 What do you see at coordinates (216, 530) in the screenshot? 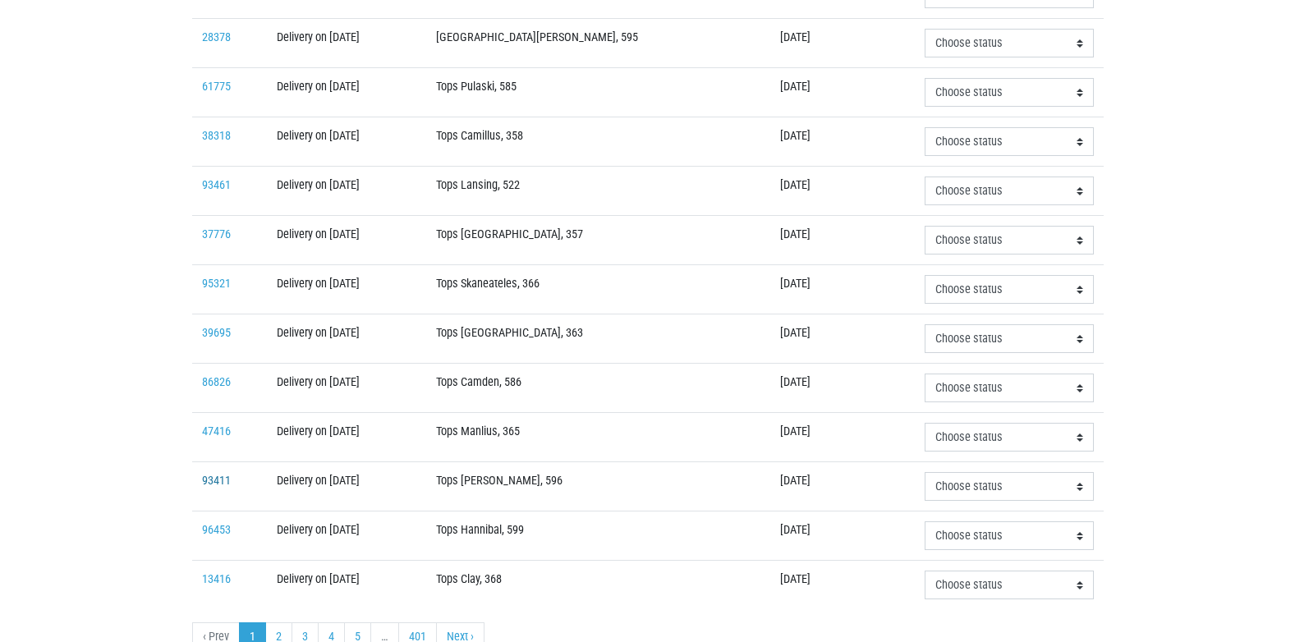
I see `a: 96453` at bounding box center [216, 530].